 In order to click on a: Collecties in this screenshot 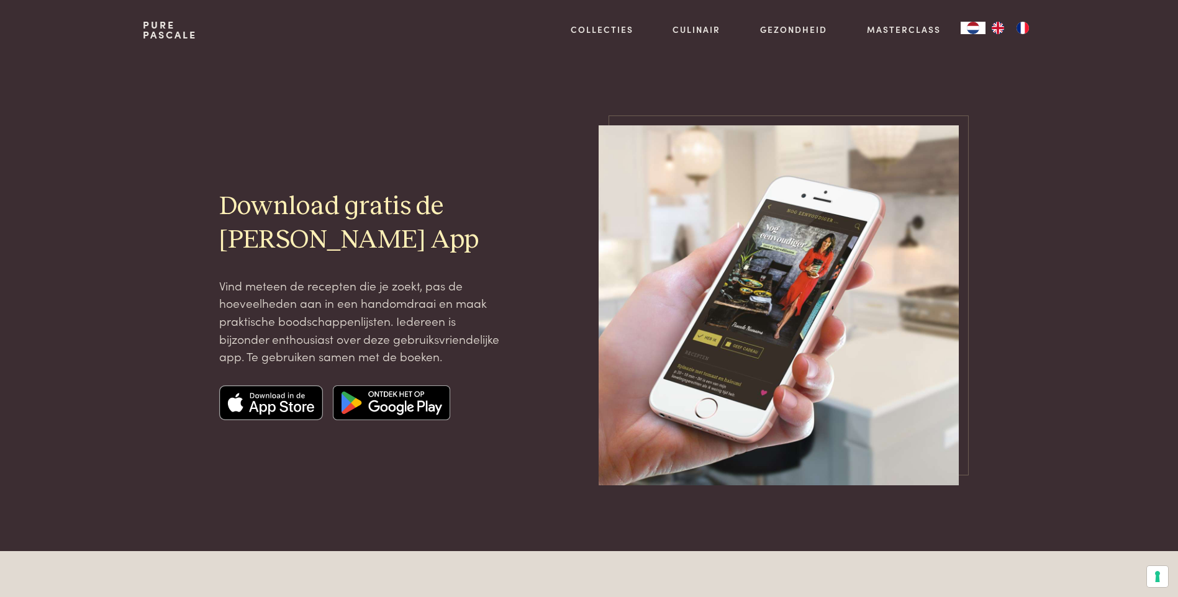, I will do `click(602, 29)`.